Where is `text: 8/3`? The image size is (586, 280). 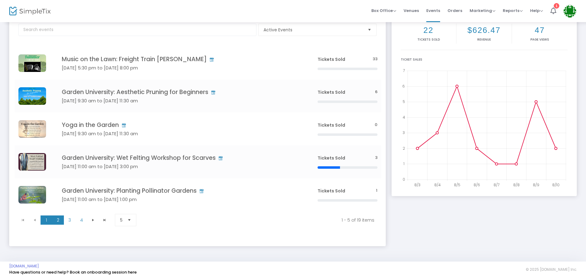 text: 8/3 is located at coordinates (417, 184).